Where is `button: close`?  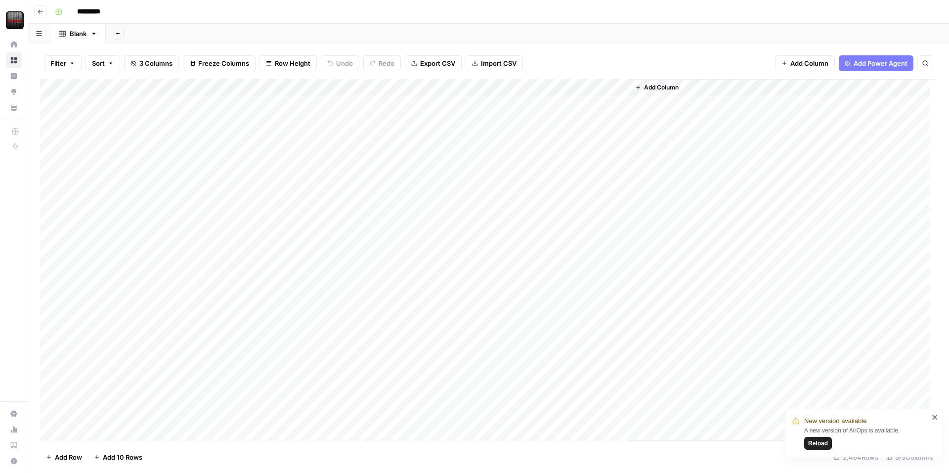
button: close is located at coordinates (935, 417).